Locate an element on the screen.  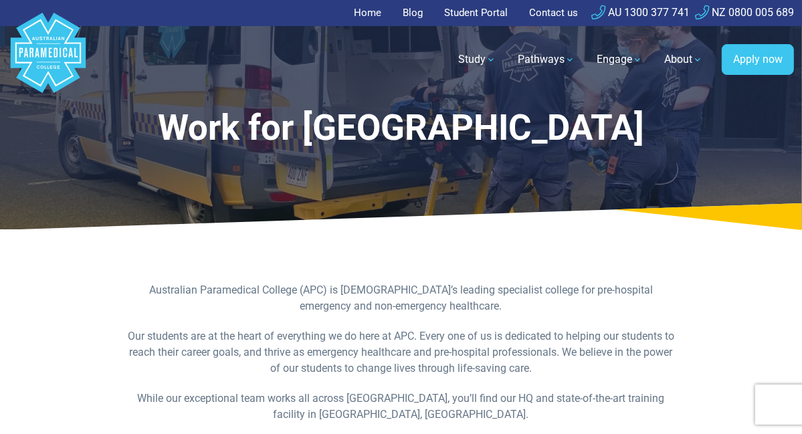
a: Engage is located at coordinates (619, 59).